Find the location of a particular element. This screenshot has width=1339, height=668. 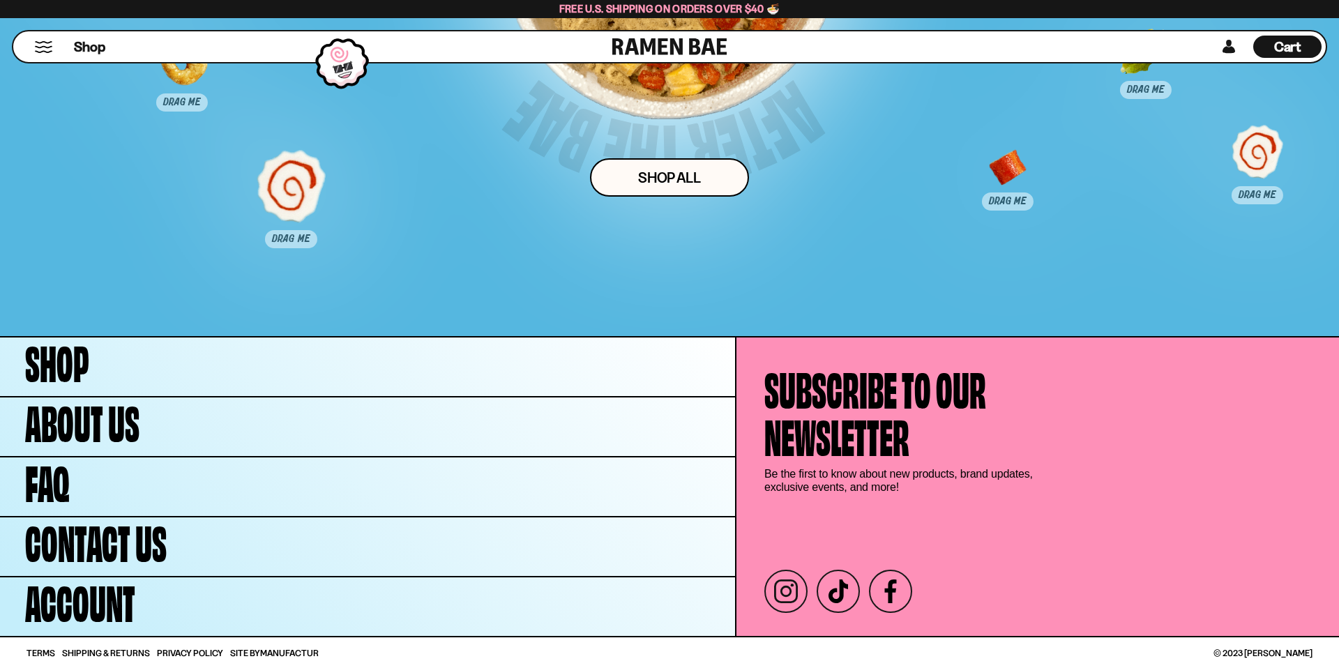

a: Shipping & Returns is located at coordinates (106, 653).